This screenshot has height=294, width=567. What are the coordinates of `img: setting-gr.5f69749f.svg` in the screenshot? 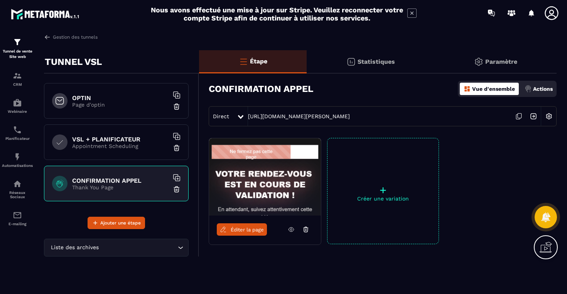 It's located at (479, 62).